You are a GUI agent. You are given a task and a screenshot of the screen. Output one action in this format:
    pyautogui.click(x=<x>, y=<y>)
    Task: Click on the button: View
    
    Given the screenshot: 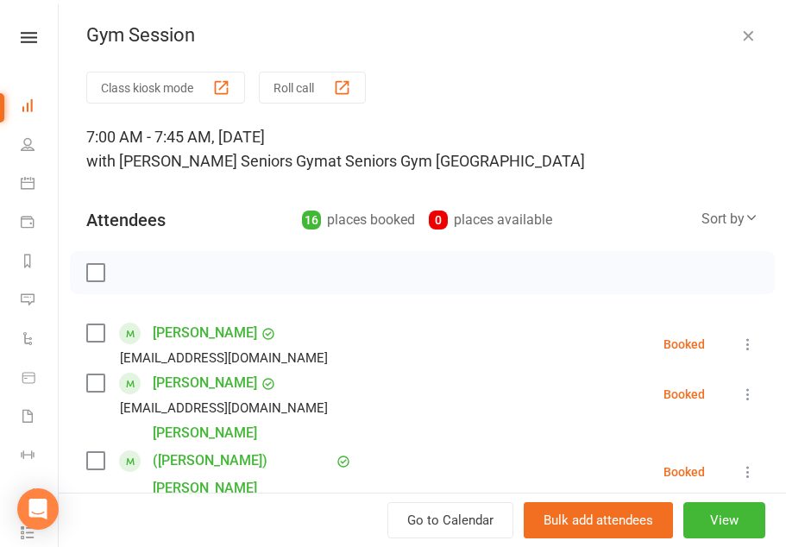 What is the action you would take?
    pyautogui.click(x=724, y=520)
    